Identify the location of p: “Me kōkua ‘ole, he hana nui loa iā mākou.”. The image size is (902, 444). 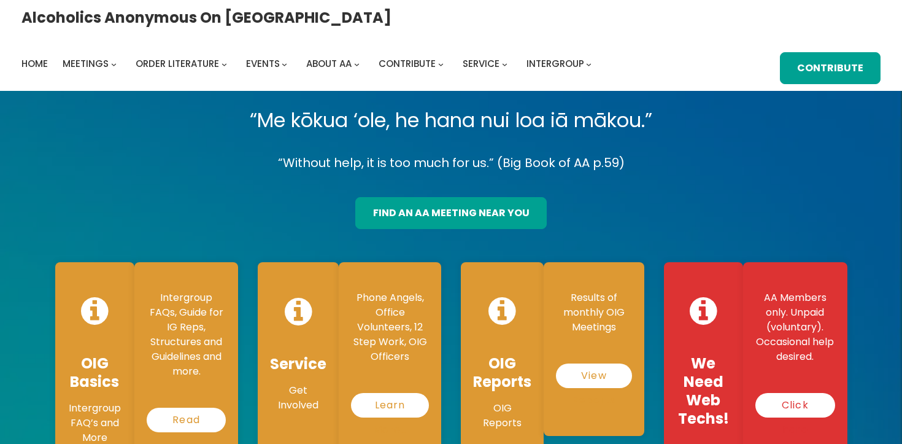
(451, 120).